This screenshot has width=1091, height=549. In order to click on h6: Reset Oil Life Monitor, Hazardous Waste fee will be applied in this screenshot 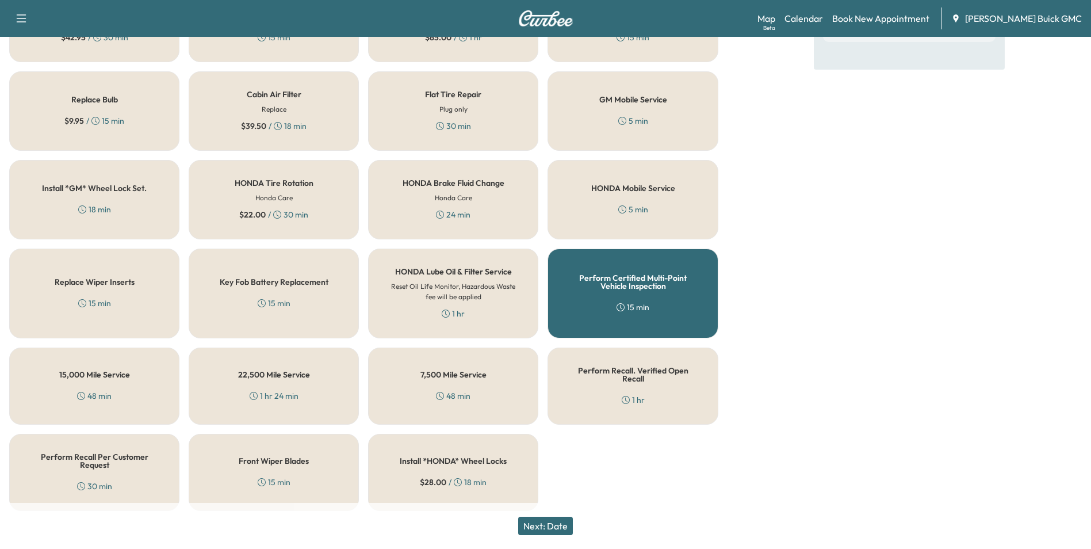, I will do `click(453, 292)`.